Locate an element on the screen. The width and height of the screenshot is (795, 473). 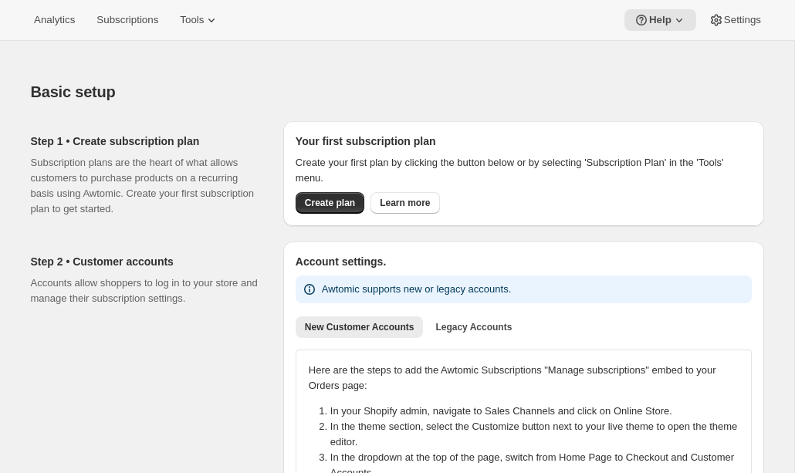
span: Tools is located at coordinates (191, 20).